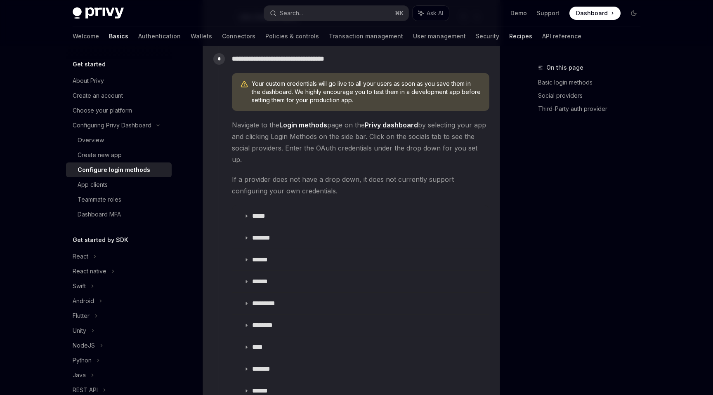 The height and width of the screenshot is (395, 713). Describe the element at coordinates (634, 13) in the screenshot. I see `button: Toggle dark mode` at that location.